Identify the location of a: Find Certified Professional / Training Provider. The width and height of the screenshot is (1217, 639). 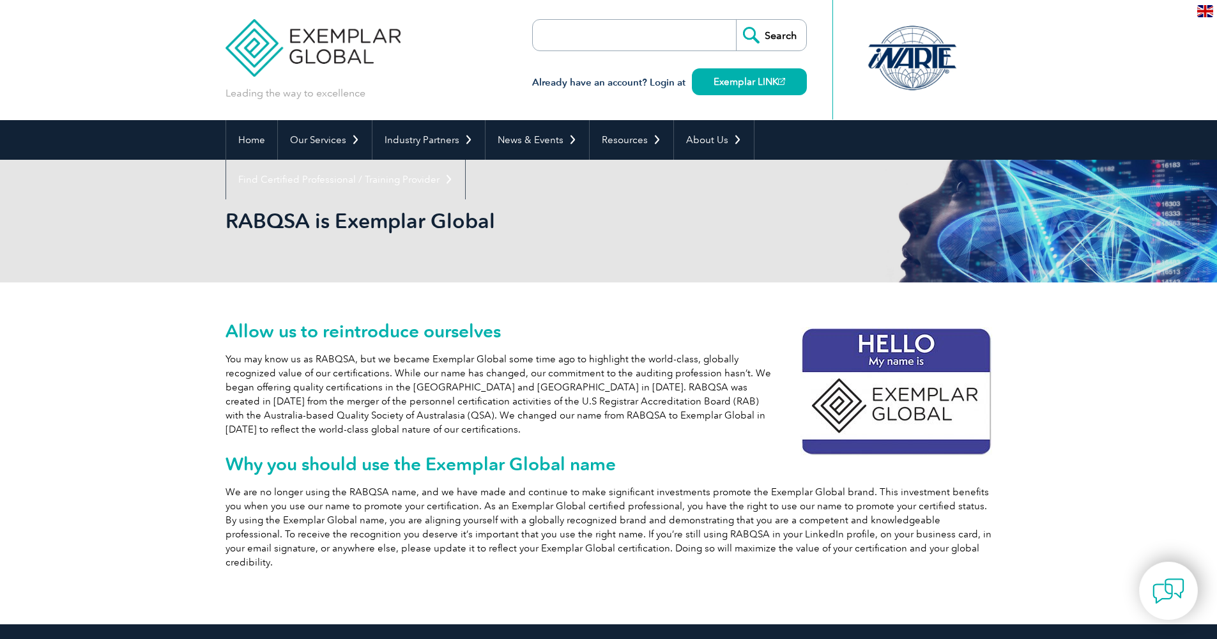
(346, 180).